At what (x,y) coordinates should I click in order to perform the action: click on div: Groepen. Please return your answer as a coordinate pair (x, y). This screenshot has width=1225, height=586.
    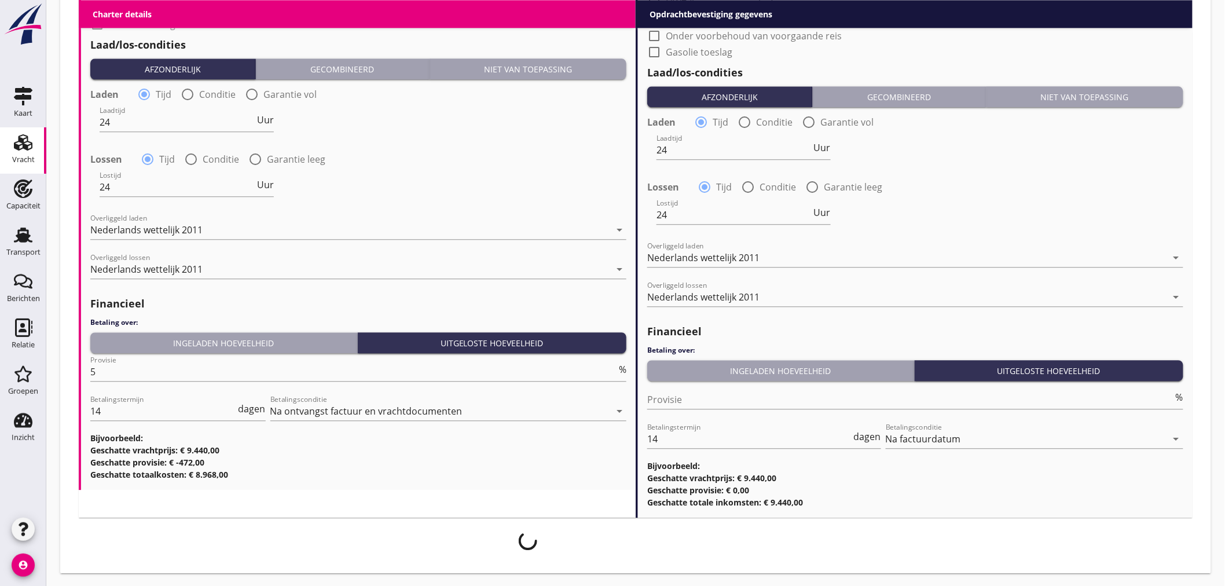
    Looking at the image, I should click on (23, 391).